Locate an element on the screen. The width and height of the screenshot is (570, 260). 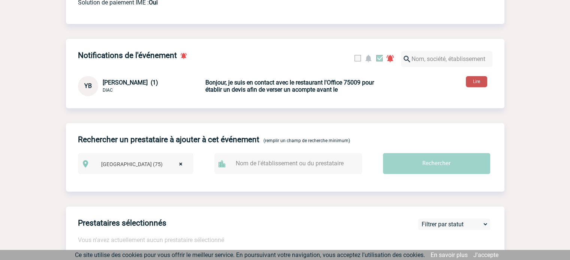
span: (remplir un champ de recherche minimum) is located at coordinates (306, 141).